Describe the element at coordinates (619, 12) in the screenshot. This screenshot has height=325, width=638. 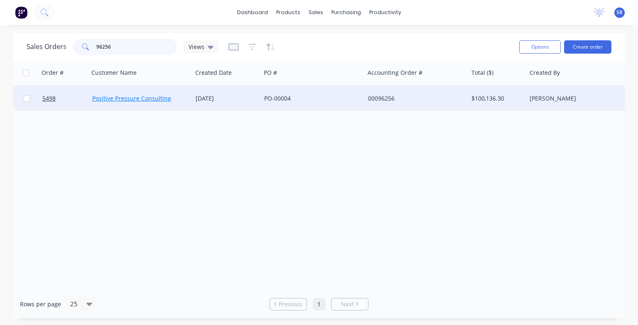
I see `span: SR` at that location.